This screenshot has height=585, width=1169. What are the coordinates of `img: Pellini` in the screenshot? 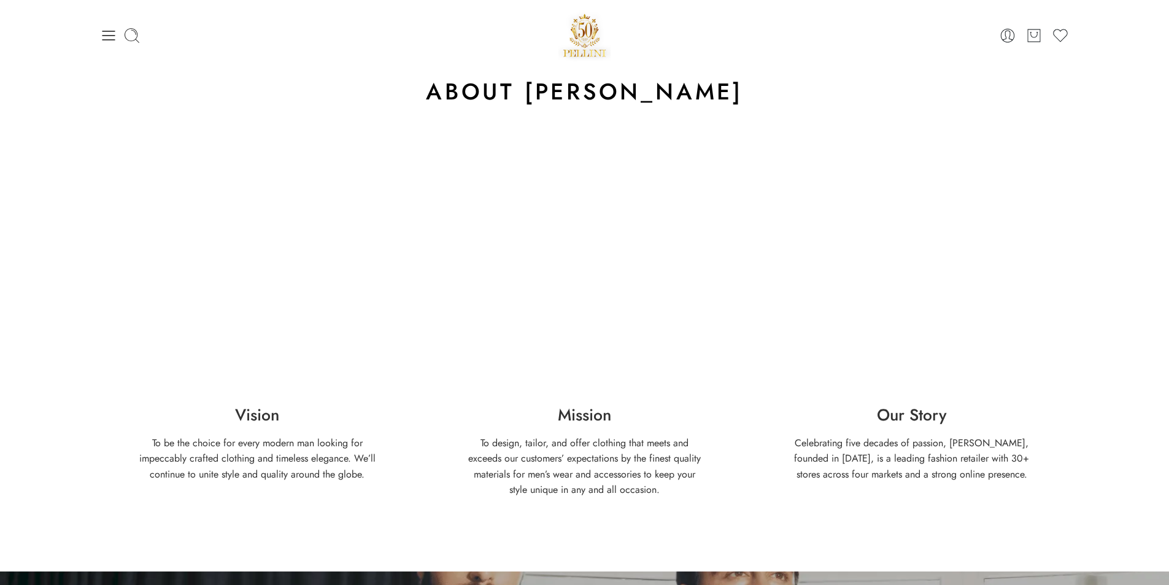 It's located at (585, 35).